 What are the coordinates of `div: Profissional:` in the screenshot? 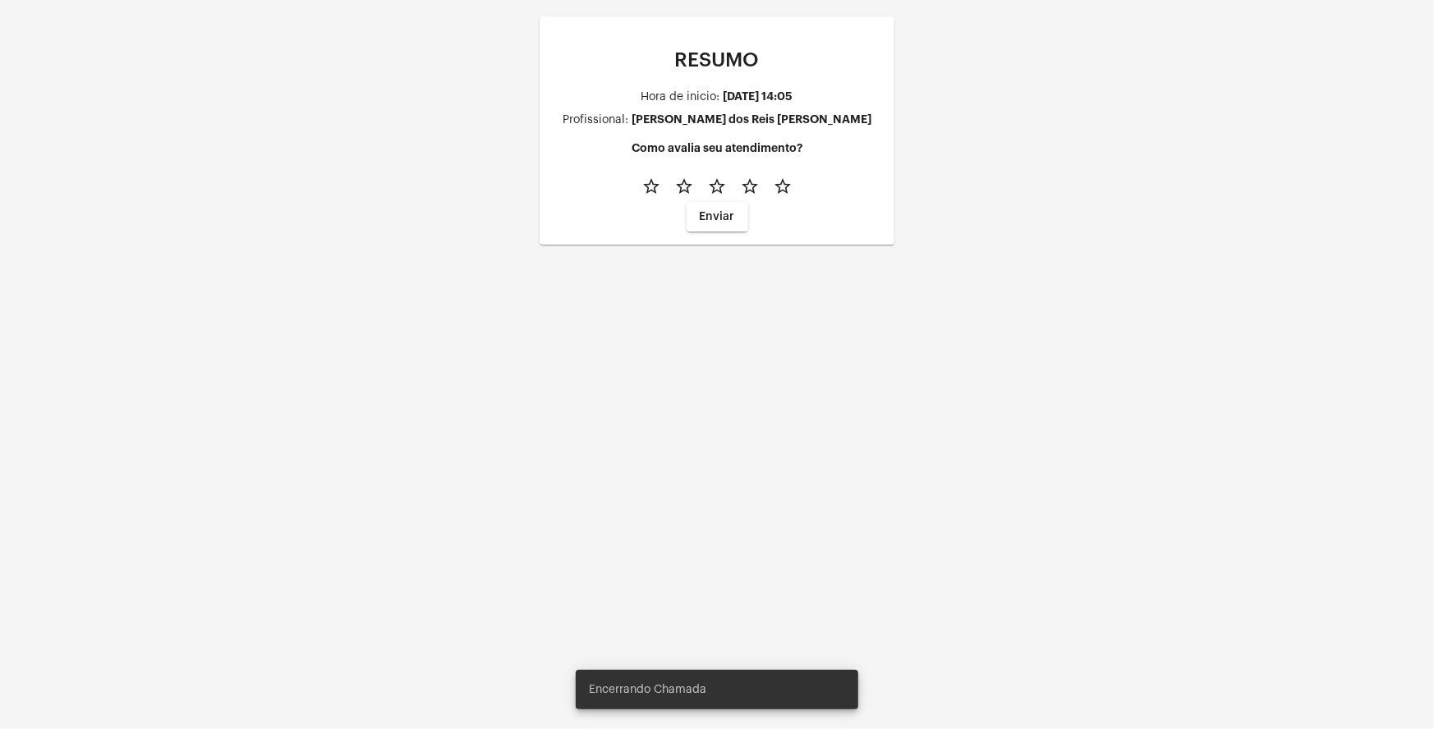 It's located at (595, 120).